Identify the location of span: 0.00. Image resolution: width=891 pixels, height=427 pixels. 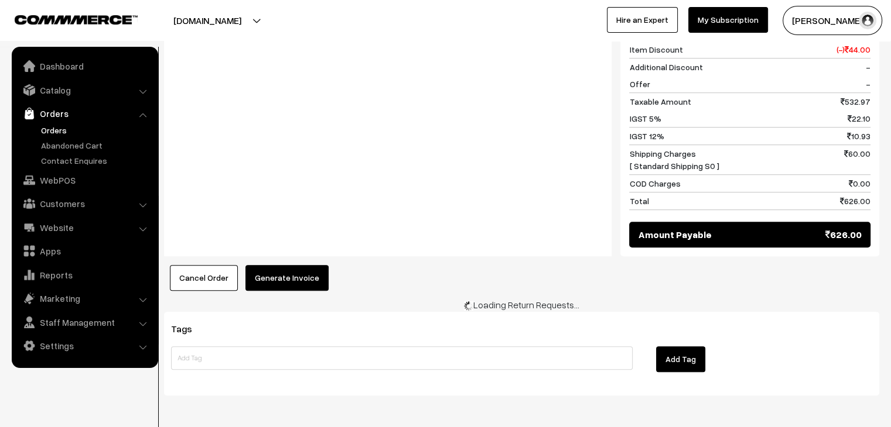
(859, 183).